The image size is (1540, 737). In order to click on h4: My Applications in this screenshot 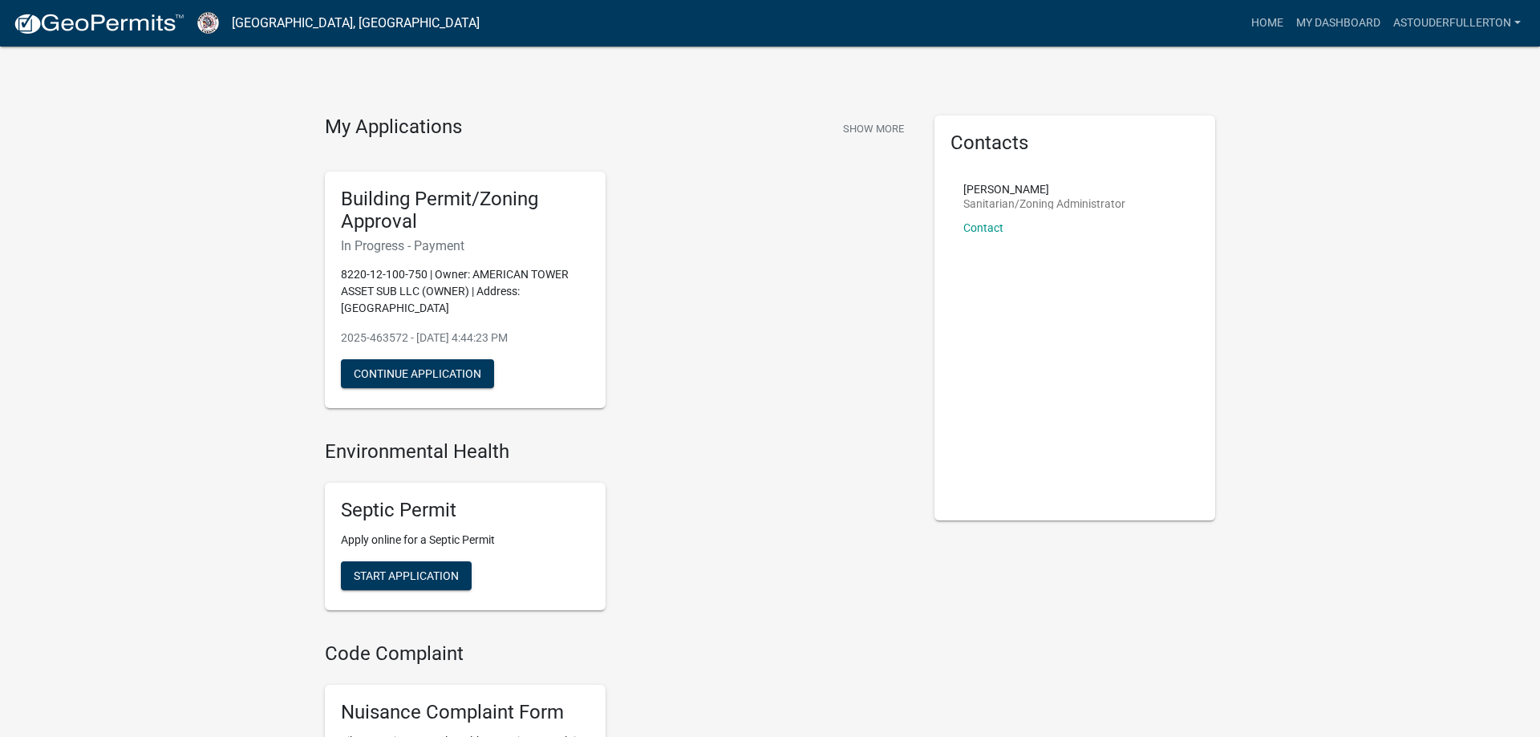, I will do `click(393, 127)`.